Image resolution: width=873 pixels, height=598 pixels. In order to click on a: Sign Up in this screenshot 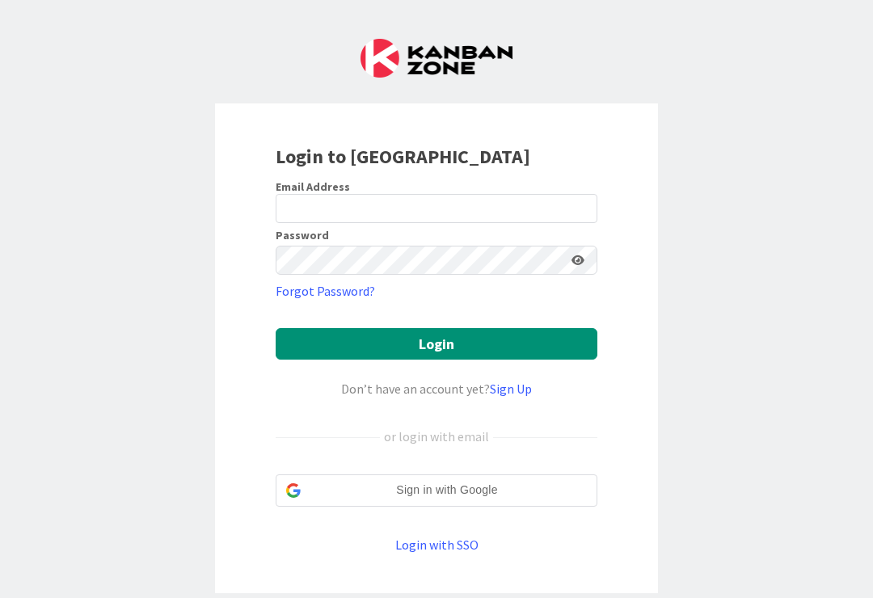, I will do `click(511, 389)`.